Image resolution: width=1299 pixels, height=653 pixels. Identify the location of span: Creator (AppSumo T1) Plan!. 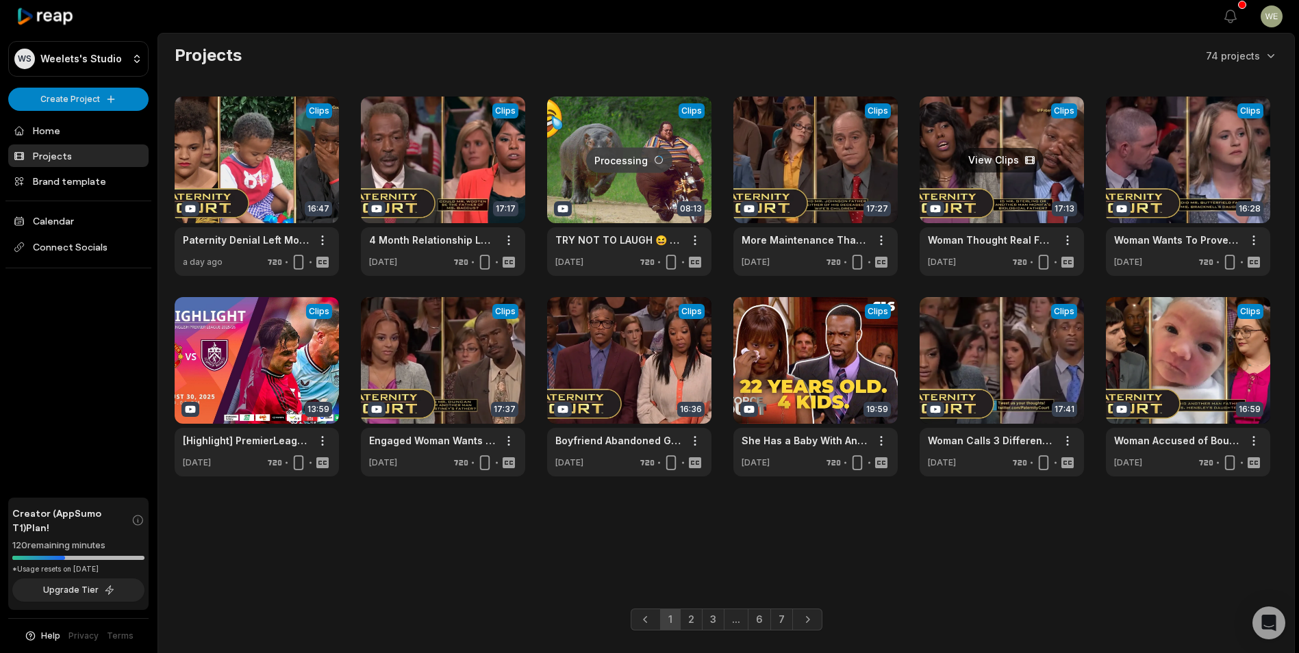
(72, 520).